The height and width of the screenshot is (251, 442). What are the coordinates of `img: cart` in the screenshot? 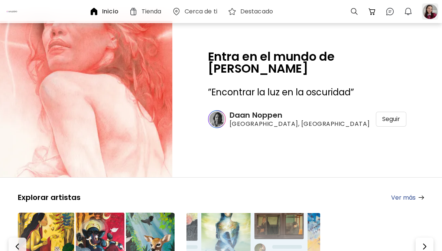 It's located at (372, 12).